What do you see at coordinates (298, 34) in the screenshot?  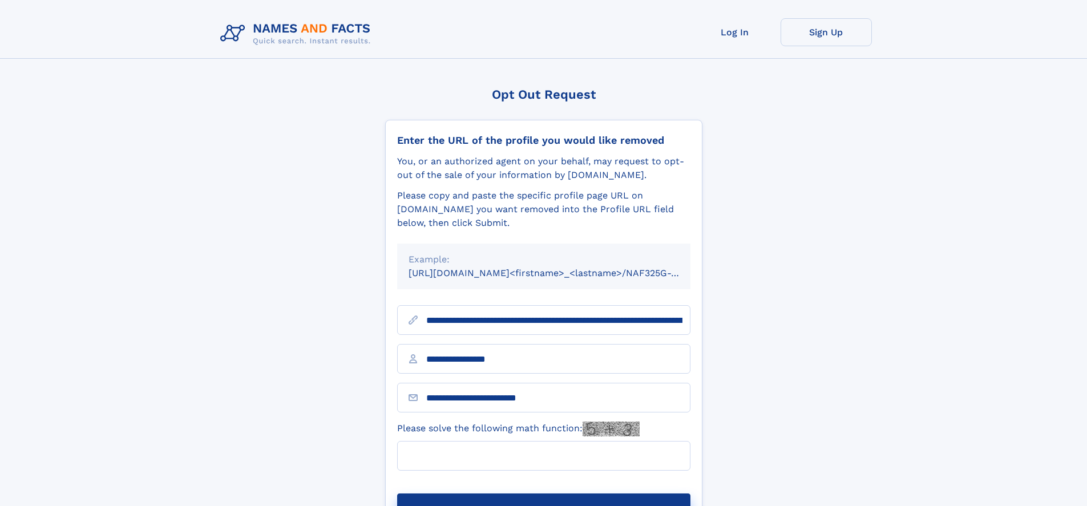 I see `img: Logo Names and Facts` at bounding box center [298, 34].